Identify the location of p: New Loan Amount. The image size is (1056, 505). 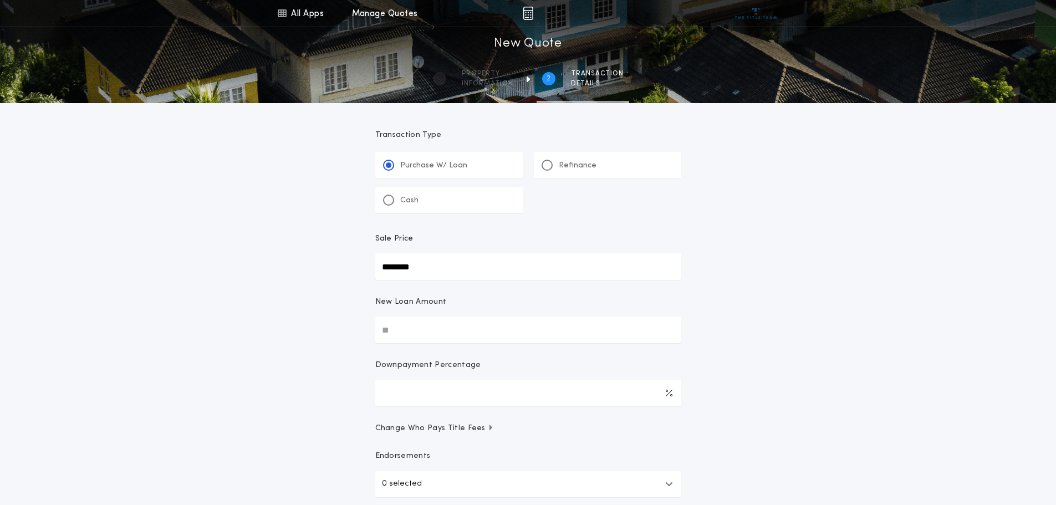
(411, 302).